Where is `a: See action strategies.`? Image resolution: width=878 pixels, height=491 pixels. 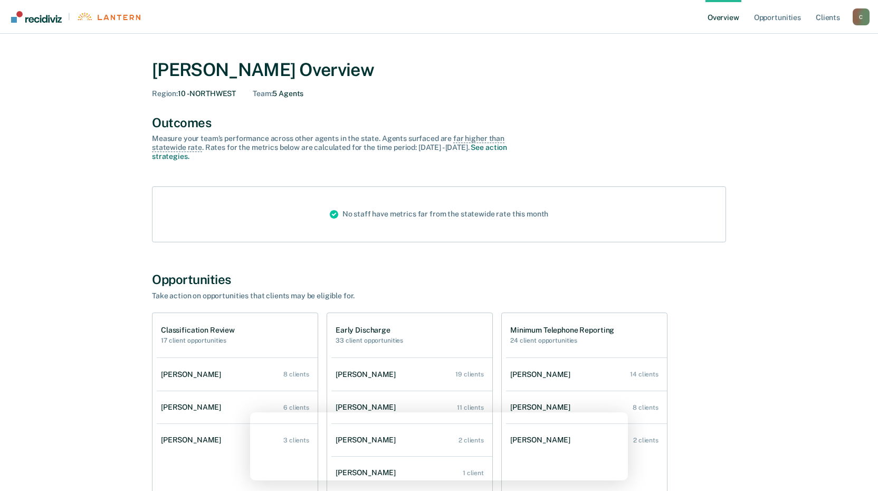
a: See action strategies. is located at coordinates (329, 151).